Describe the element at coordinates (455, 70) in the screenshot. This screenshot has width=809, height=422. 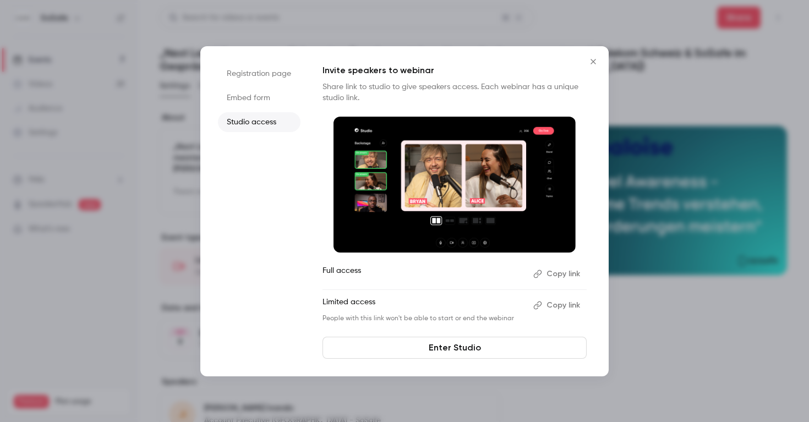
I see `p: Invite speakers to webinar` at that location.